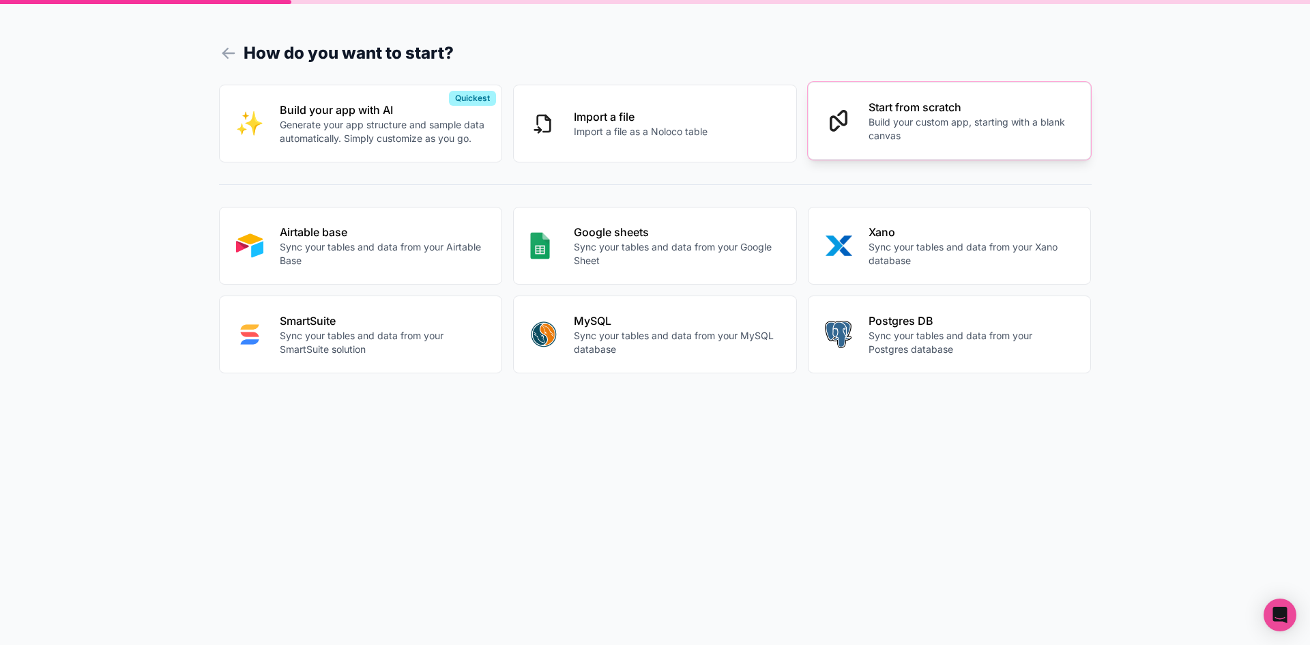  What do you see at coordinates (677, 321) in the screenshot?
I see `p: MySQL` at bounding box center [677, 321].